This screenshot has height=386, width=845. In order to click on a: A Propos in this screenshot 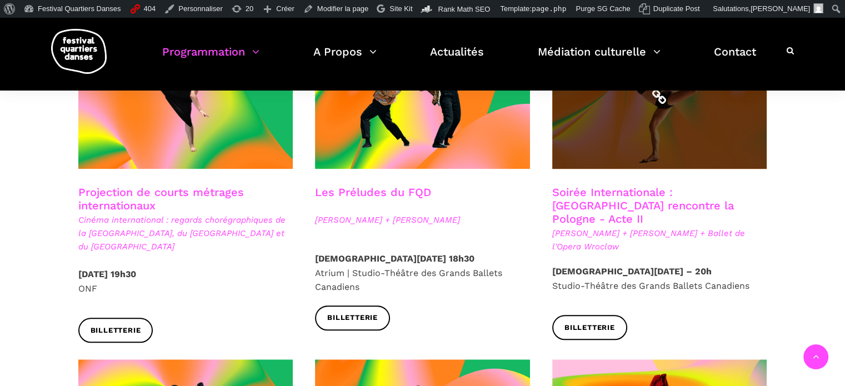, I will do `click(345, 58)`.